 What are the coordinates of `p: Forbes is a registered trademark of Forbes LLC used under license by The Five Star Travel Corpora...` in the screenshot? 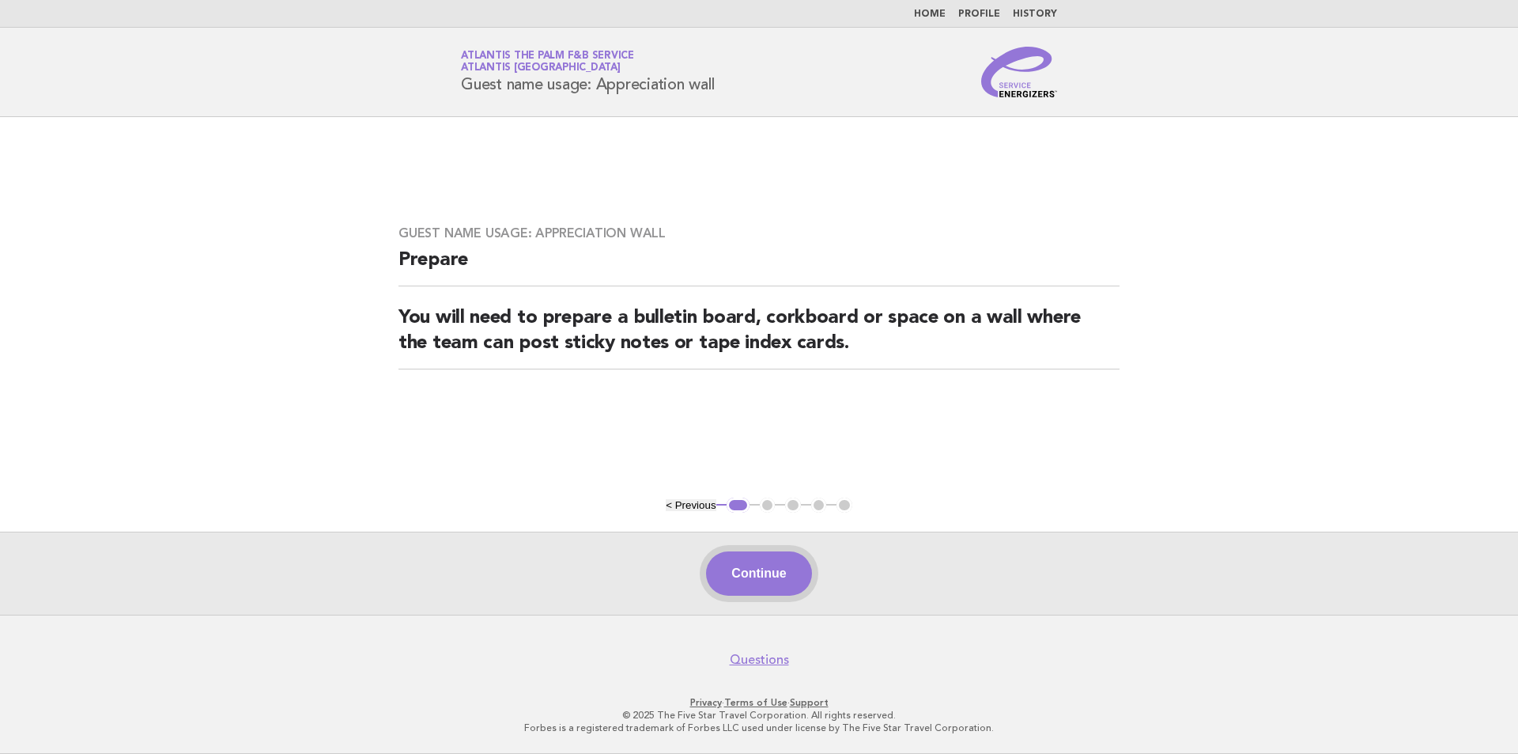 It's located at (759, 727).